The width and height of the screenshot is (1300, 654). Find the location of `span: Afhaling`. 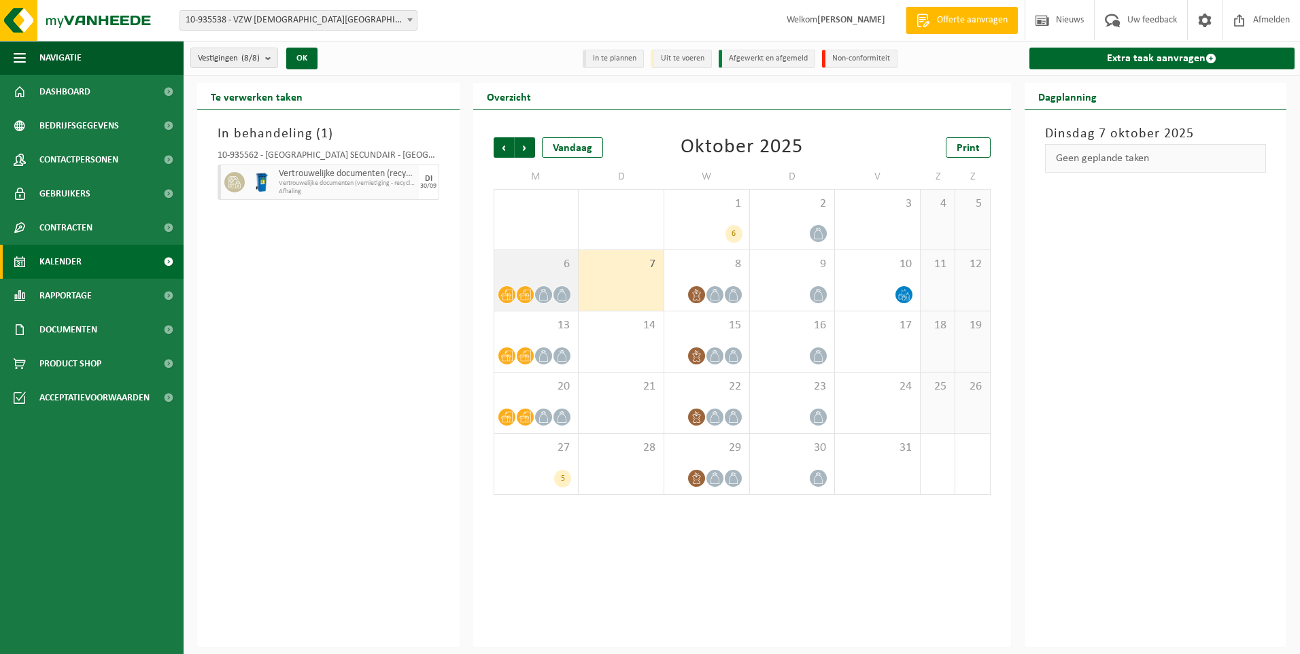

span: Afhaling is located at coordinates (347, 192).